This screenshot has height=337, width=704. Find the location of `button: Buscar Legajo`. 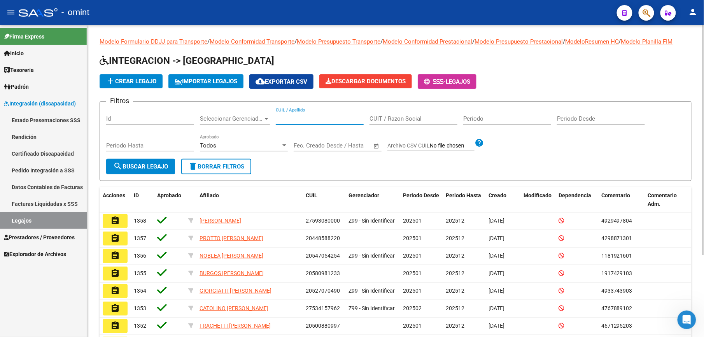

button: Buscar Legajo is located at coordinates (141, 167).